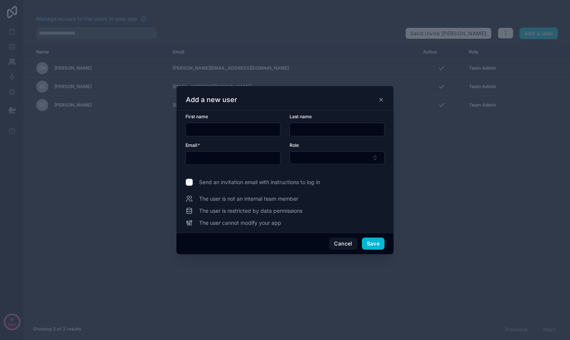 Image resolution: width=570 pixels, height=340 pixels. I want to click on input: Send an invitation email with instructions to log in, so click(189, 182).